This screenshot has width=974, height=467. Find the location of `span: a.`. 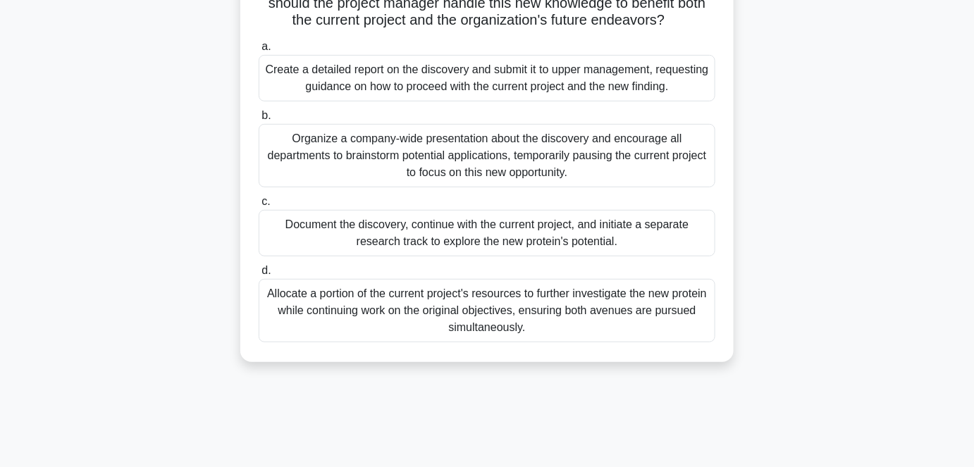

span: a. is located at coordinates (266, 46).